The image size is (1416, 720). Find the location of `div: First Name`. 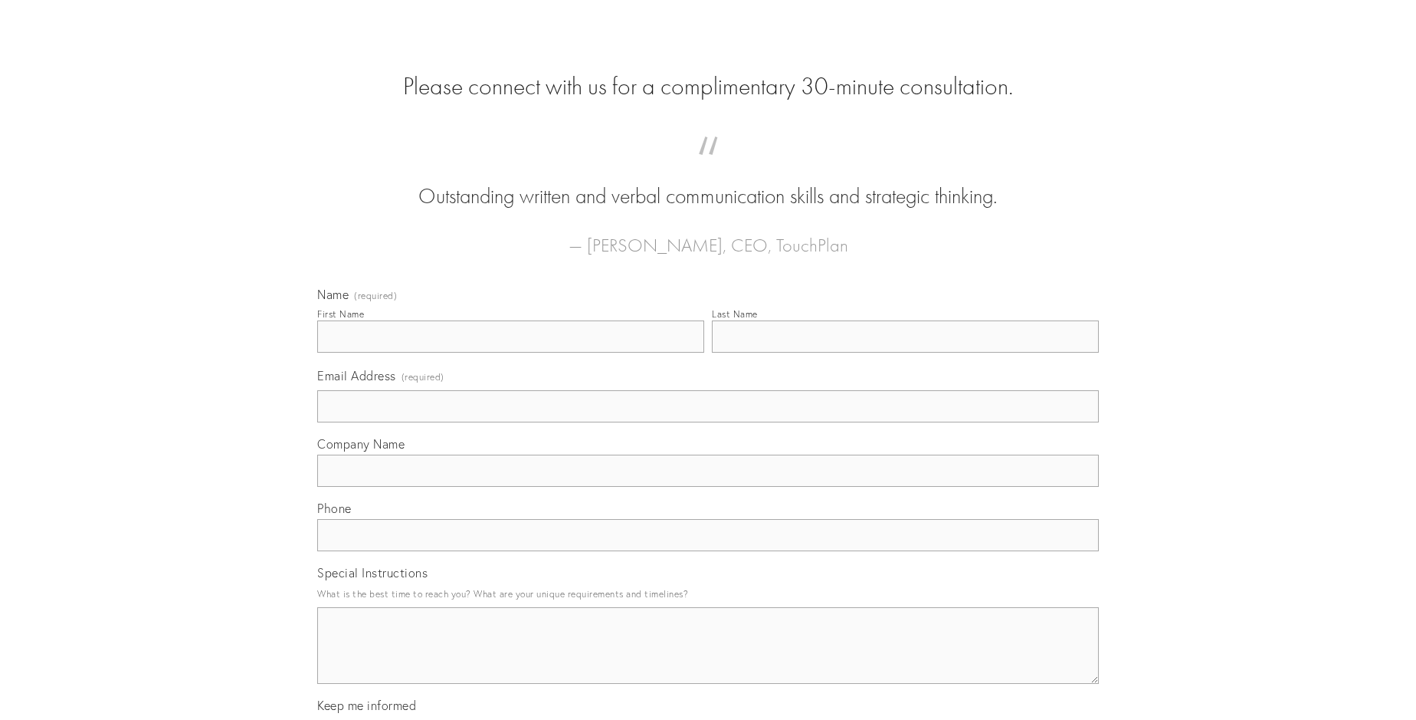

div: First Name is located at coordinates (340, 313).